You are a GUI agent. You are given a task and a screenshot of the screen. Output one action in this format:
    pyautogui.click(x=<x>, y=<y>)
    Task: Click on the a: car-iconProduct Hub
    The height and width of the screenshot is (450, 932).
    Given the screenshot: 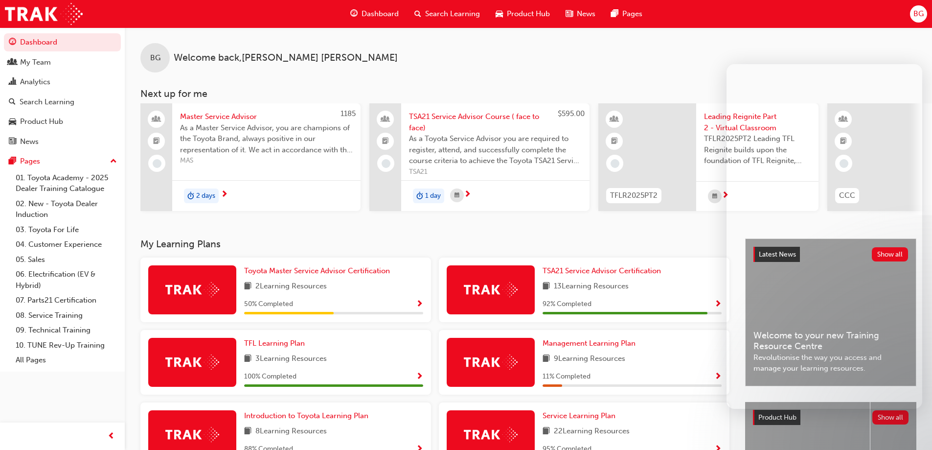 What is the action you would take?
    pyautogui.click(x=522, y=14)
    